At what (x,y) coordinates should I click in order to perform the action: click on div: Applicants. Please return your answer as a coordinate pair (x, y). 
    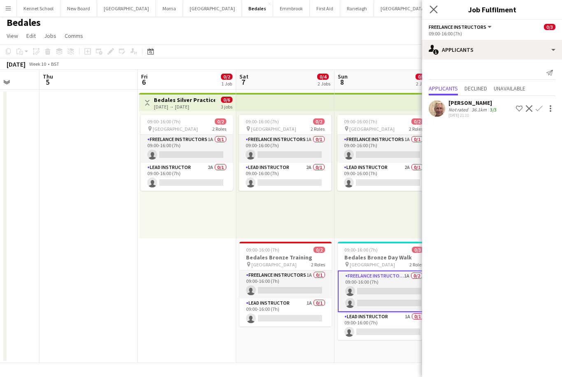
    Looking at the image, I should click on (492, 50).